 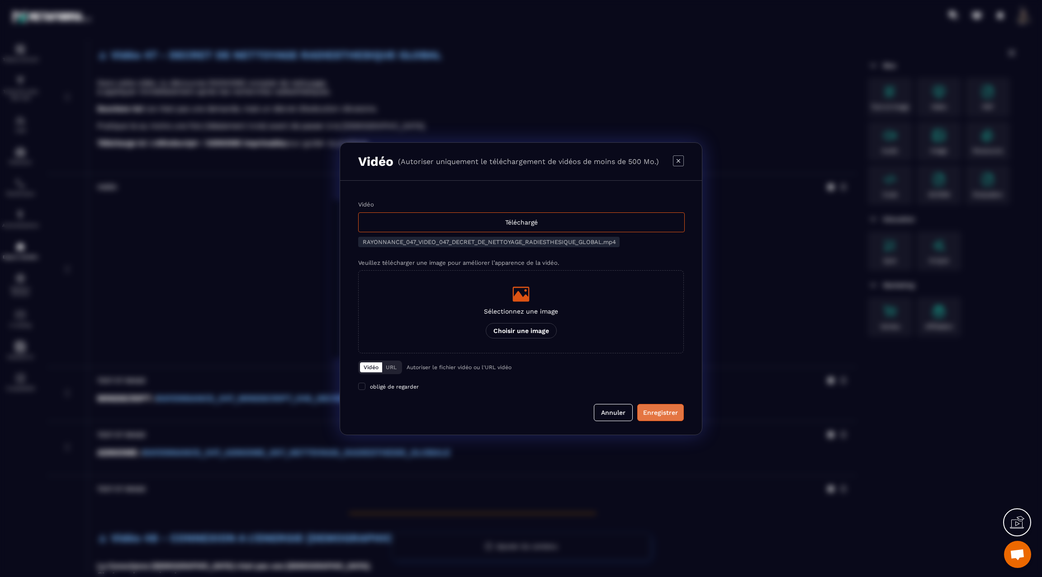 What do you see at coordinates (660, 413) in the screenshot?
I see `button: Enregistrer` at bounding box center [660, 413].